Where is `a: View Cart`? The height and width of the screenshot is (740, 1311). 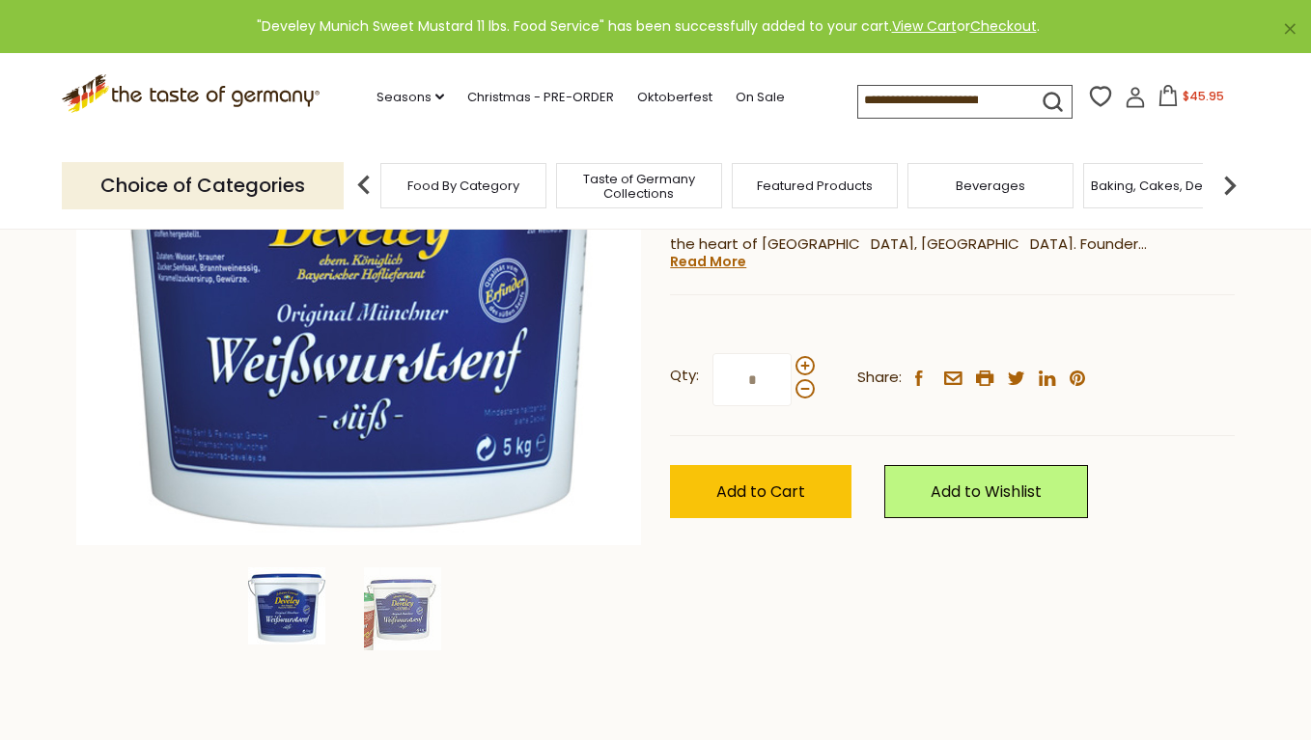 a: View Cart is located at coordinates (924, 26).